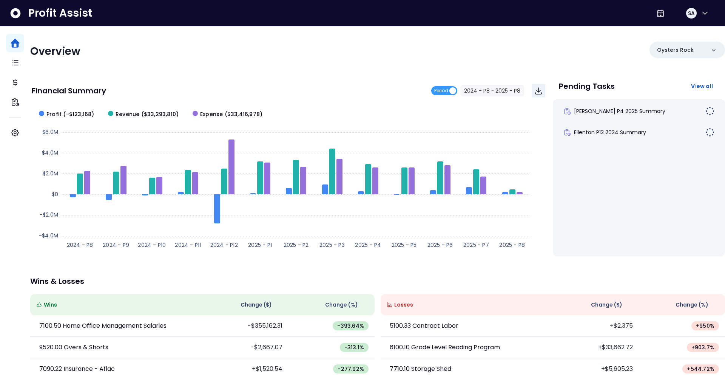 The image size is (725, 375). What do you see at coordinates (424, 326) in the screenshot?
I see `p: 5100.33 Contract Labor` at bounding box center [424, 326].